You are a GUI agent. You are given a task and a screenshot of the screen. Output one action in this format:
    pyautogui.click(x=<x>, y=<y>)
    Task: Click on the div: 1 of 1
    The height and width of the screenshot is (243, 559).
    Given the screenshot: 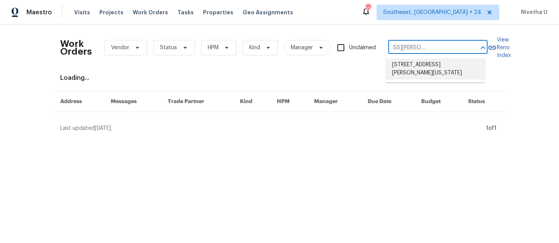 What is the action you would take?
    pyautogui.click(x=491, y=128)
    